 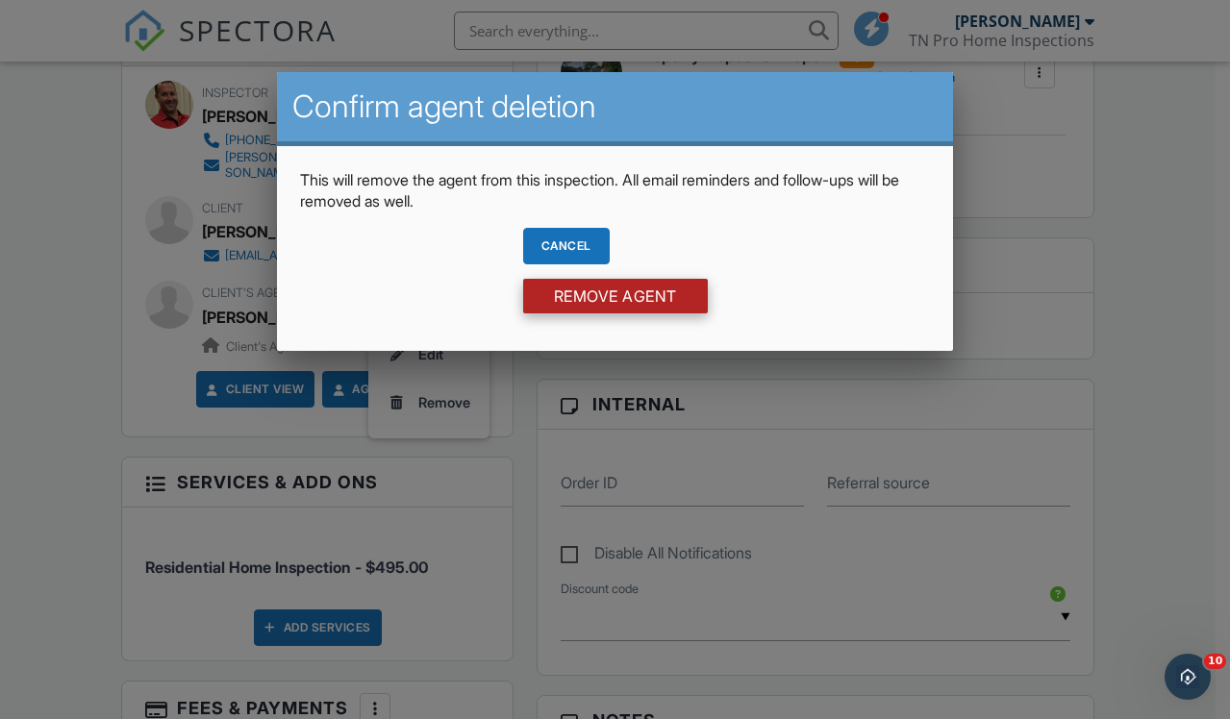 What do you see at coordinates (615, 107) in the screenshot?
I see `h2: Confirm agent deletion` at bounding box center [615, 107].